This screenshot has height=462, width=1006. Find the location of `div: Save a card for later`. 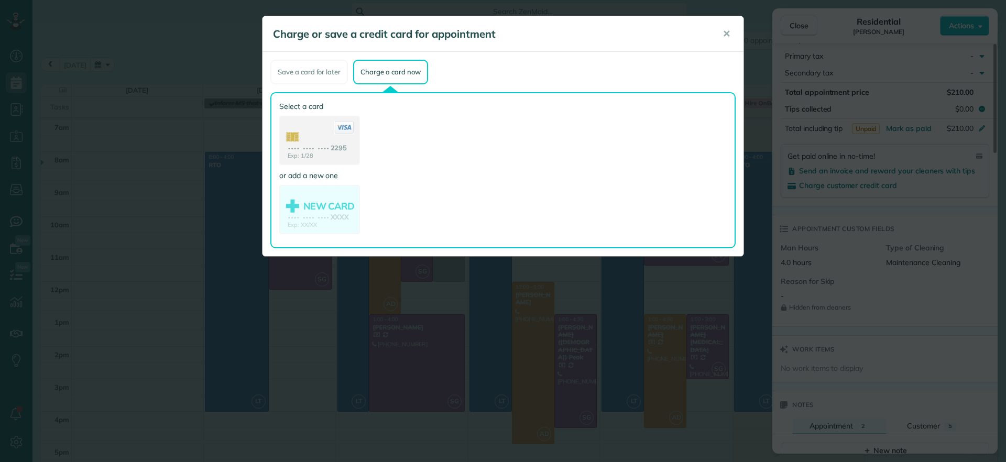

div: Save a card for later is located at coordinates (309, 72).